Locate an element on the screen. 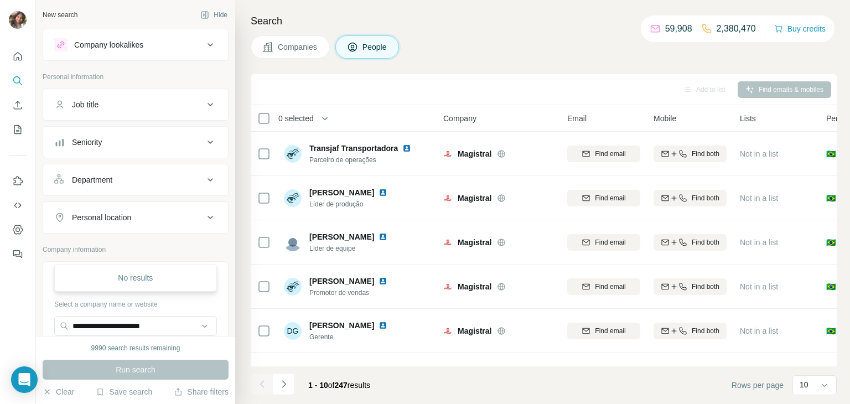 Image resolution: width=850 pixels, height=404 pixels. button: Company lookalikes is located at coordinates (136, 45).